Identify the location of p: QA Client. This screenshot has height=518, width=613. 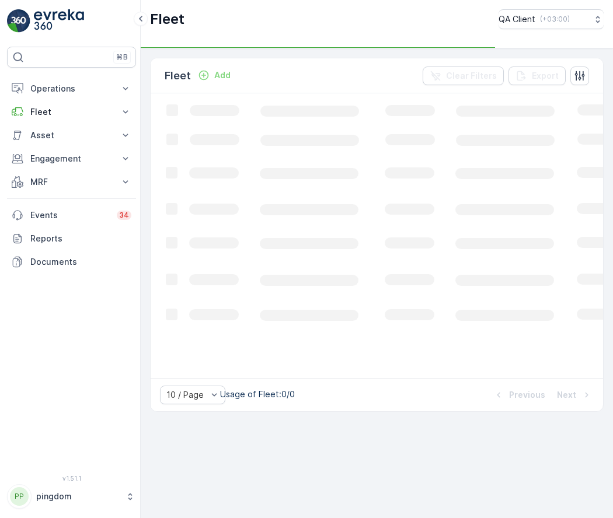
(517, 19).